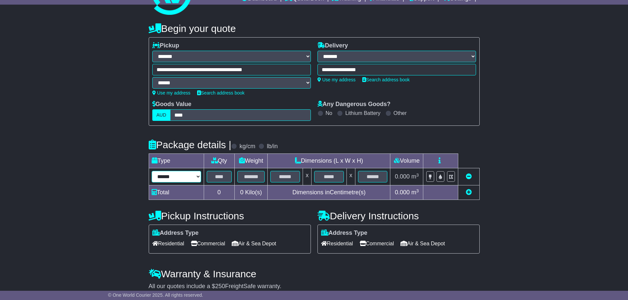 This screenshot has width=628, height=300. Describe the element at coordinates (242, 192) in the screenshot. I see `span: 0` at that location.